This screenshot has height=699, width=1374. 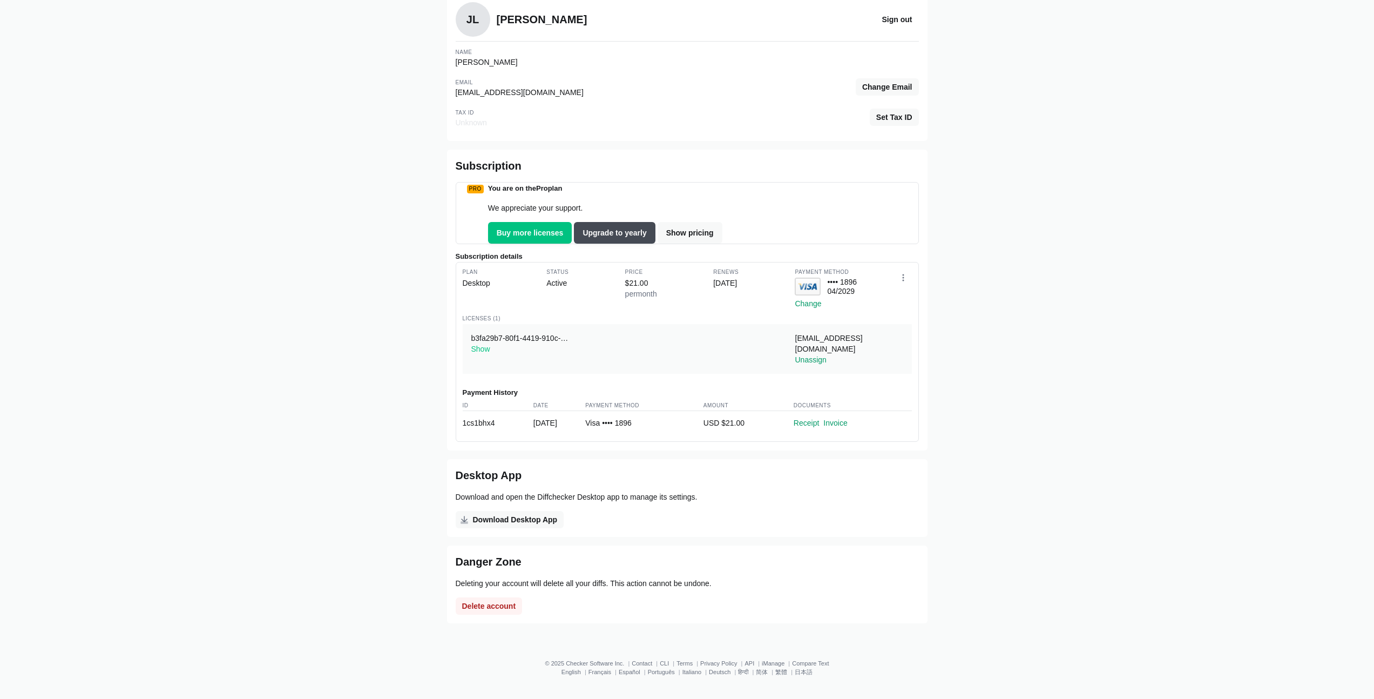 I want to click on a: Download Desktop App, so click(x=510, y=519).